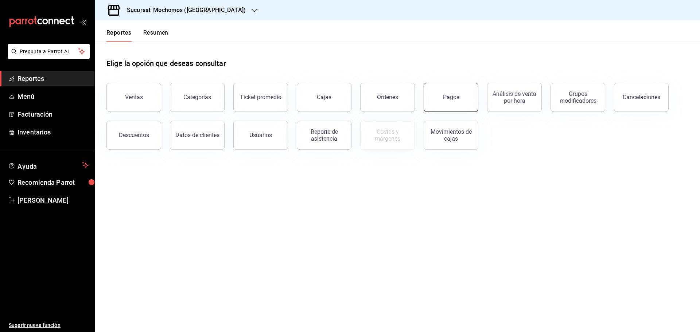 This screenshot has height=332, width=700. What do you see at coordinates (451, 135) in the screenshot?
I see `div: Movimientos de cajas` at bounding box center [451, 135].